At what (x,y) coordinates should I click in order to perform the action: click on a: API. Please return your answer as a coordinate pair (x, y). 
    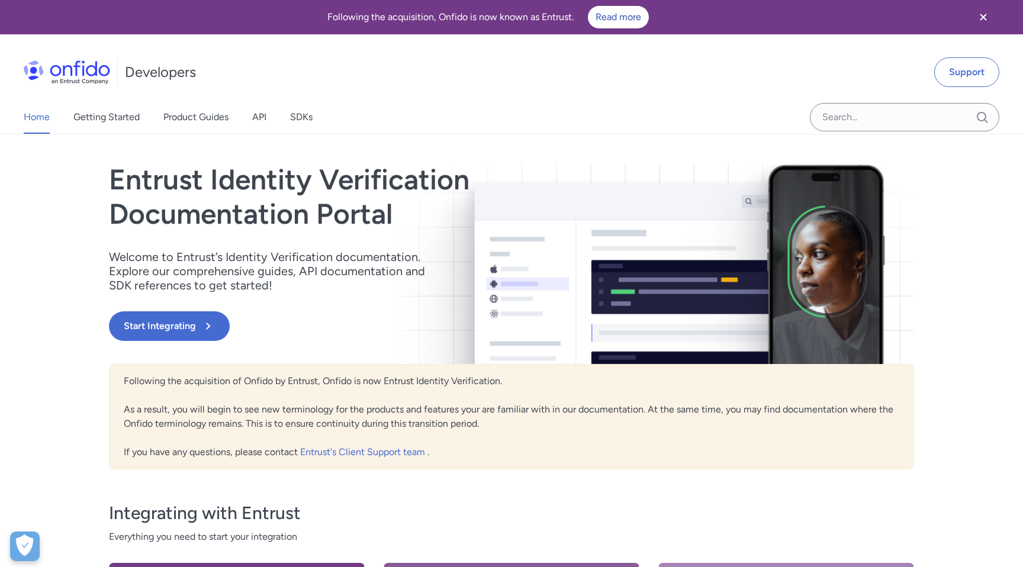
    Looking at the image, I should click on (259, 117).